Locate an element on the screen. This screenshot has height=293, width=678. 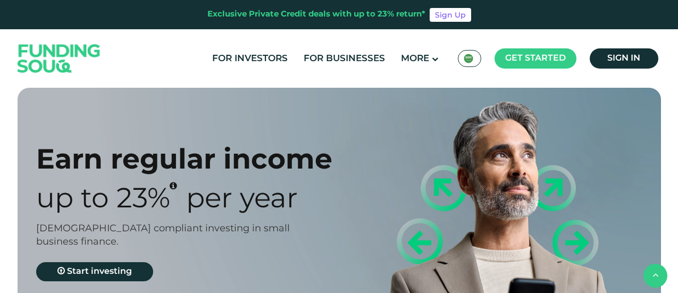
span: Up to 23% is located at coordinates (103, 200).